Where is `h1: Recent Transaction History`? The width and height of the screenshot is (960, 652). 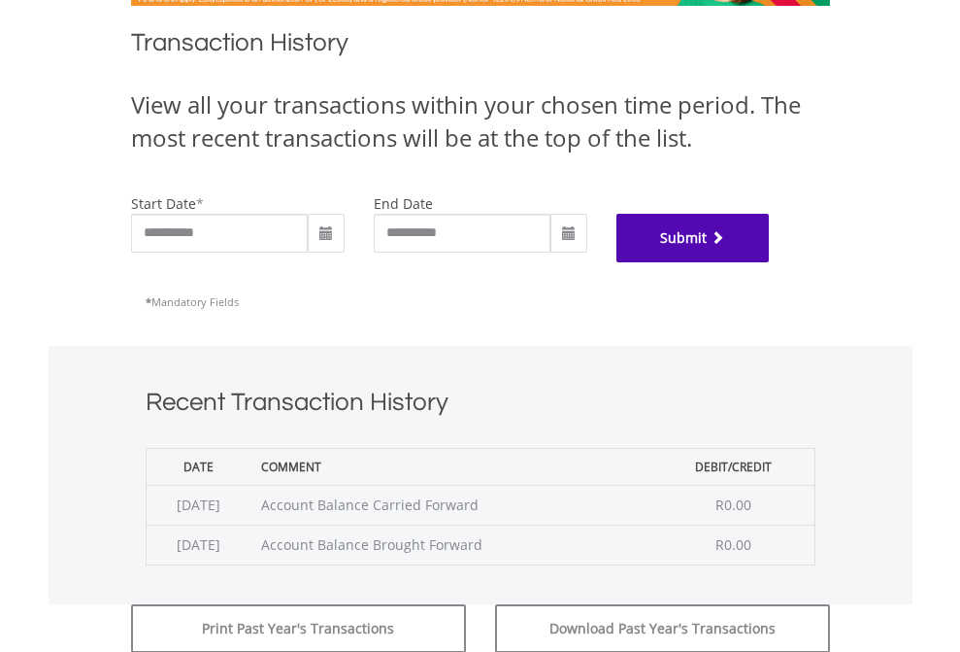 h1: Recent Transaction History is located at coordinates (481, 406).